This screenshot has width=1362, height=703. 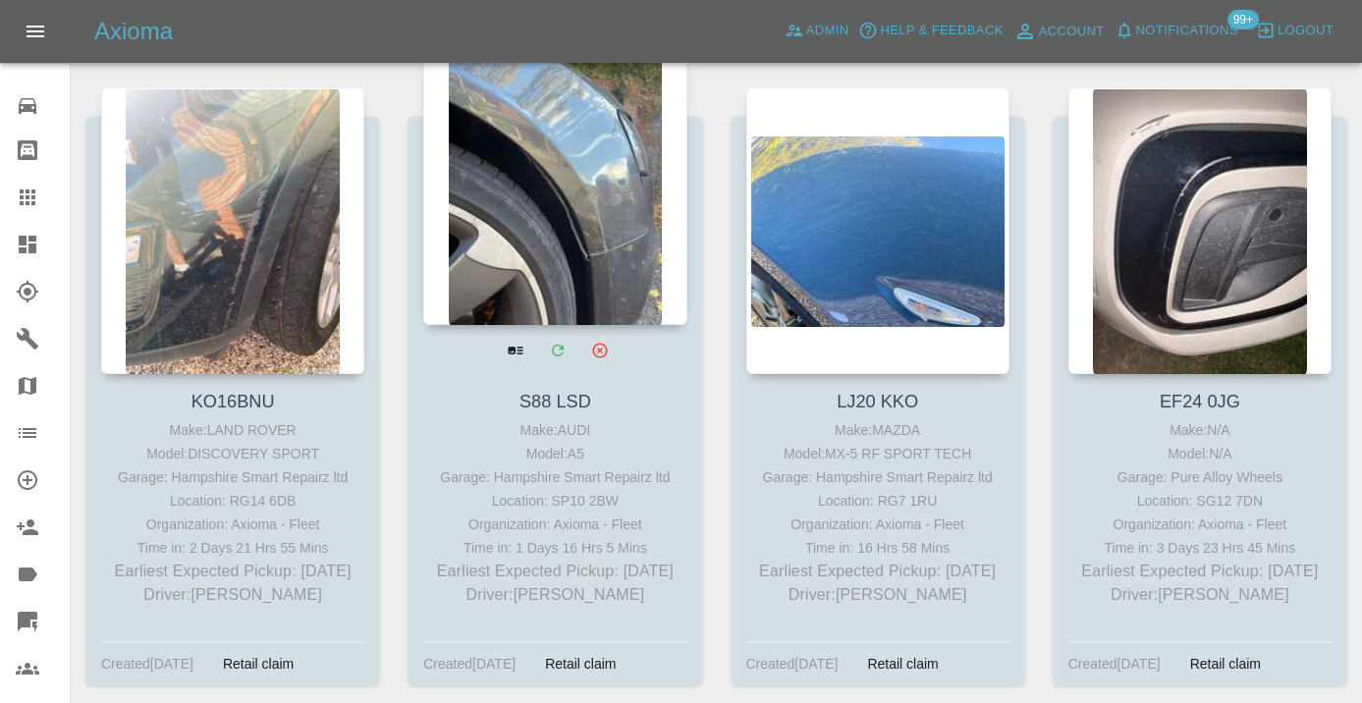 I want to click on div: Garage: Pure Alloy Wheels, so click(x=1200, y=477).